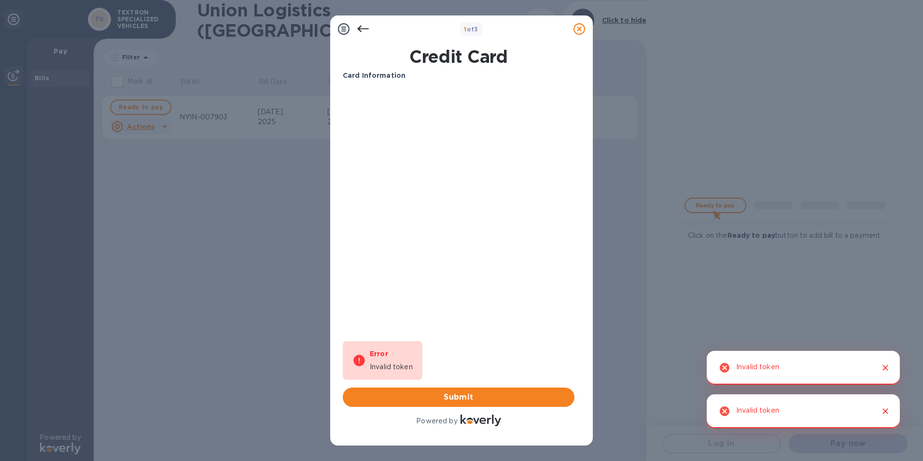  What do you see at coordinates (471, 29) in the screenshot?
I see `b: of 3` at bounding box center [471, 29].